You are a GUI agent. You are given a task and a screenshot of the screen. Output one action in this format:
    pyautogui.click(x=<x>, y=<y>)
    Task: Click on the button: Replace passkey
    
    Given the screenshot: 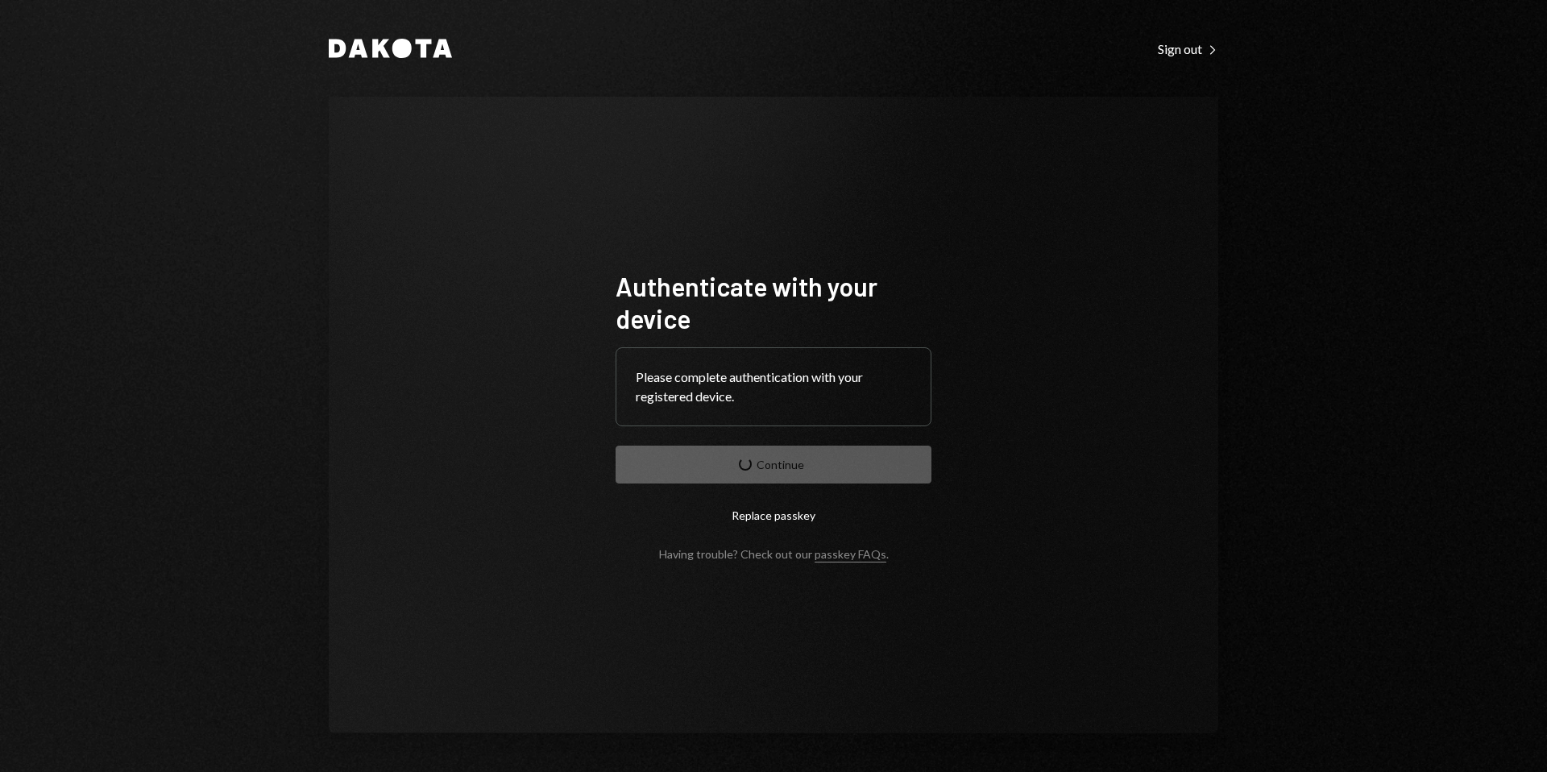 What is the action you would take?
    pyautogui.click(x=774, y=515)
    